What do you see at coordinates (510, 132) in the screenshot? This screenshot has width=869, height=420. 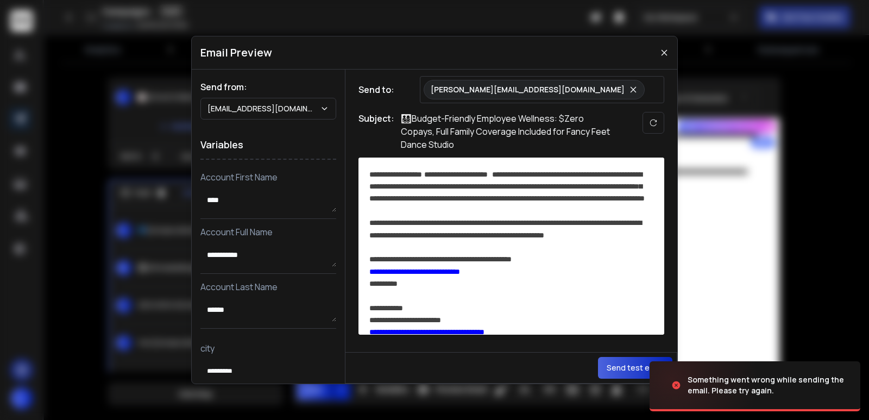 I see `p: 👨‍👩‍👧‍👦Budget-Friendly Employee Wellness: $Zero Copays, Full Family Coverage Included for Fancy F...` at bounding box center [510, 132].